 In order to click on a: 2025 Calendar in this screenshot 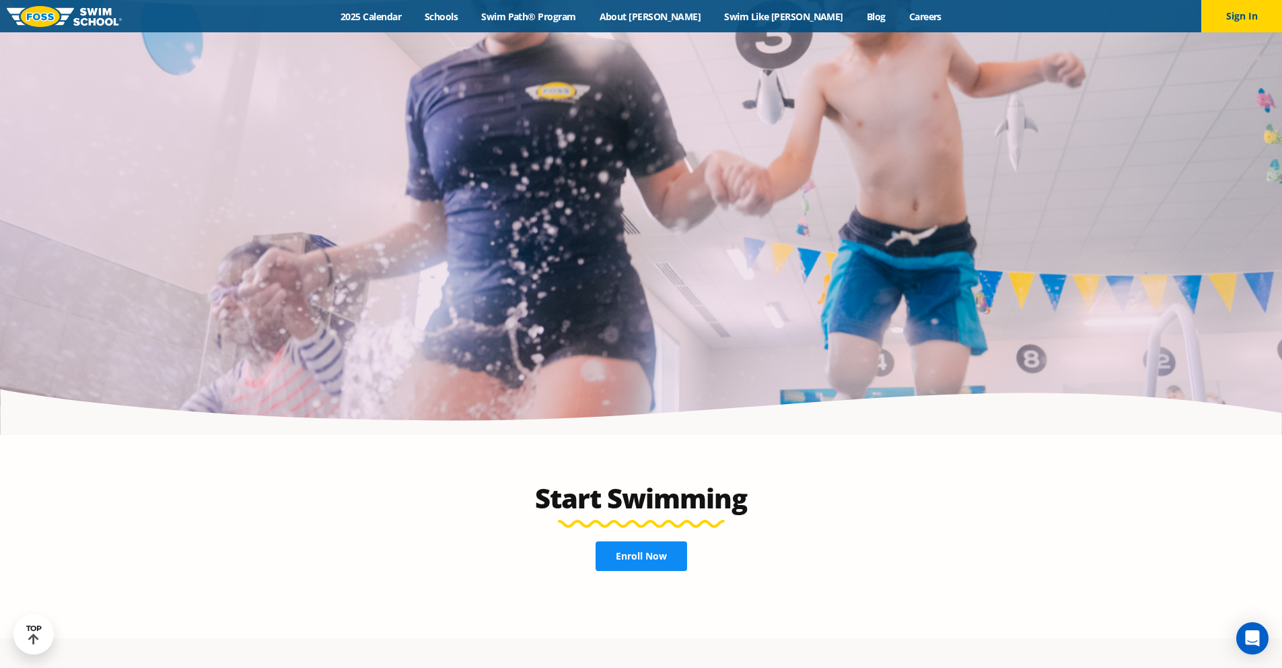, I will do `click(371, 16)`.